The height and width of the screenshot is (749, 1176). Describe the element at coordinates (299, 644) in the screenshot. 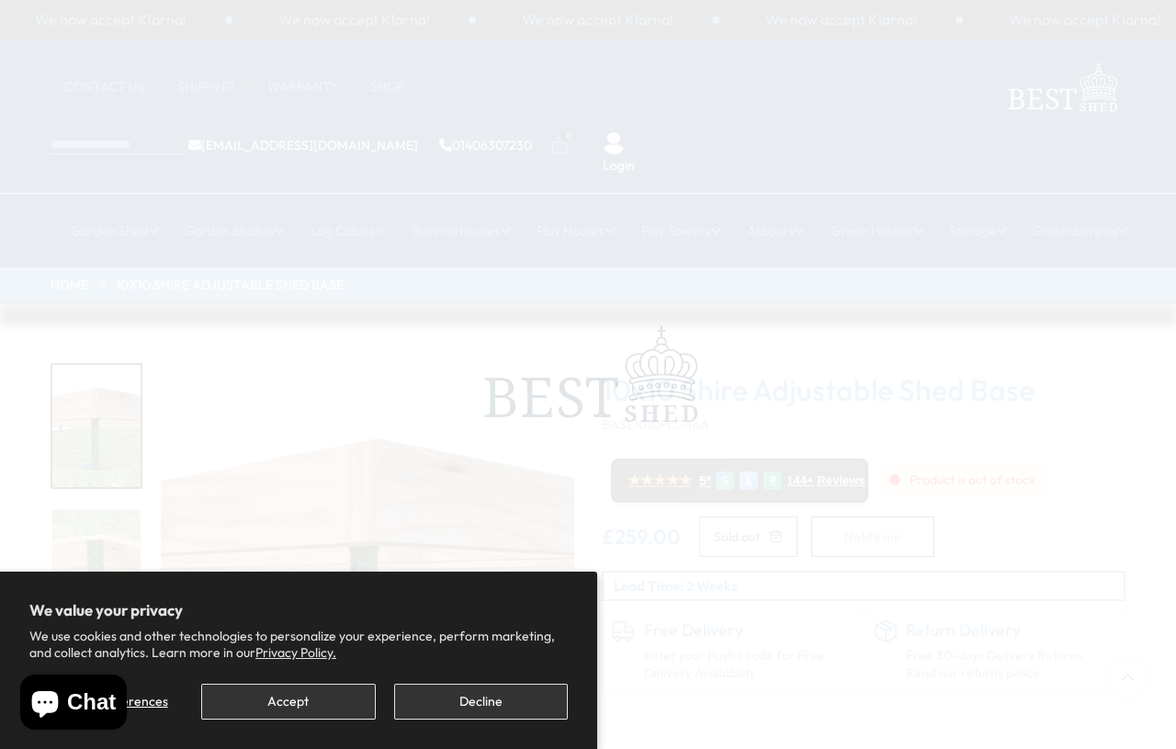

I see `p: We use cookies and other technologies to personalize your experience, perform marketing, and coll...` at that location.